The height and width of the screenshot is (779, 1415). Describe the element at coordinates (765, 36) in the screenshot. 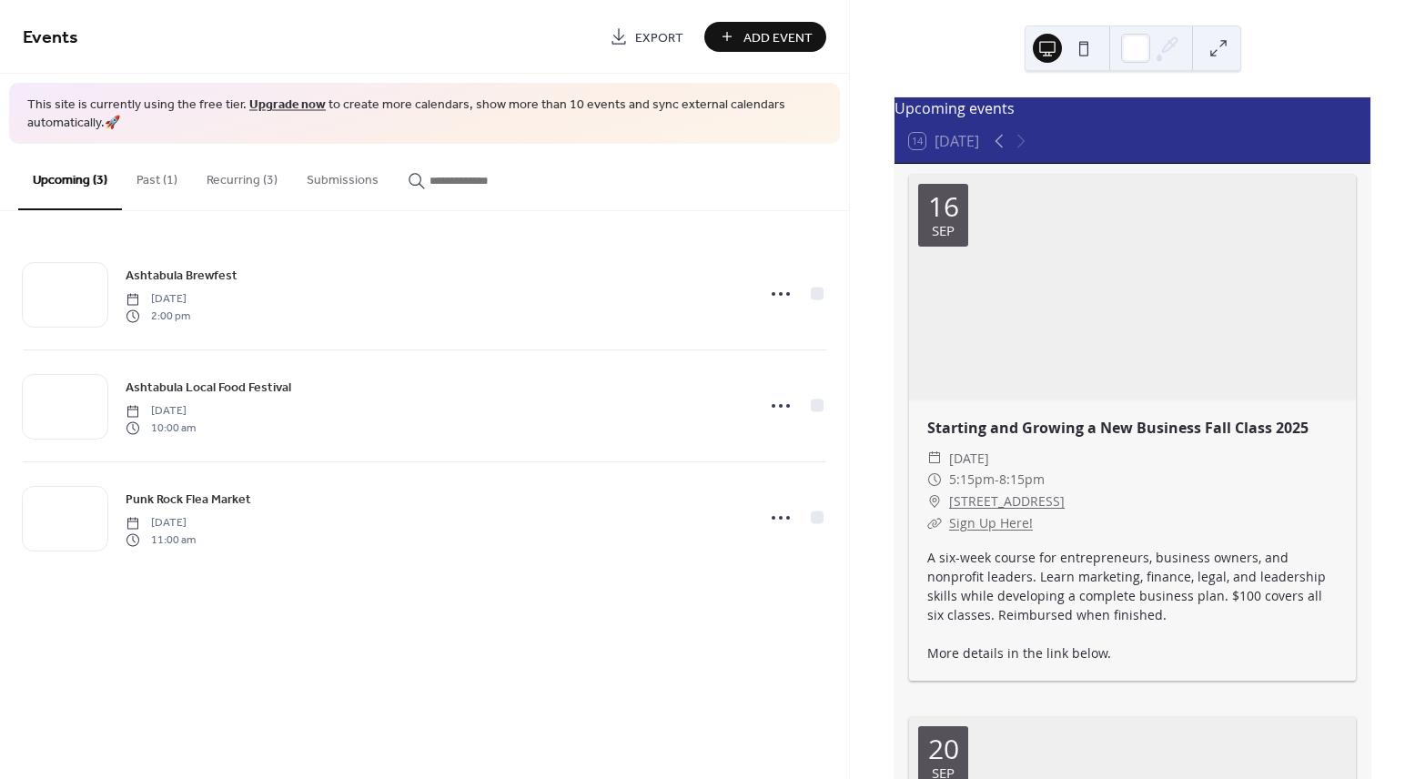

I see `a: Add Event` at that location.